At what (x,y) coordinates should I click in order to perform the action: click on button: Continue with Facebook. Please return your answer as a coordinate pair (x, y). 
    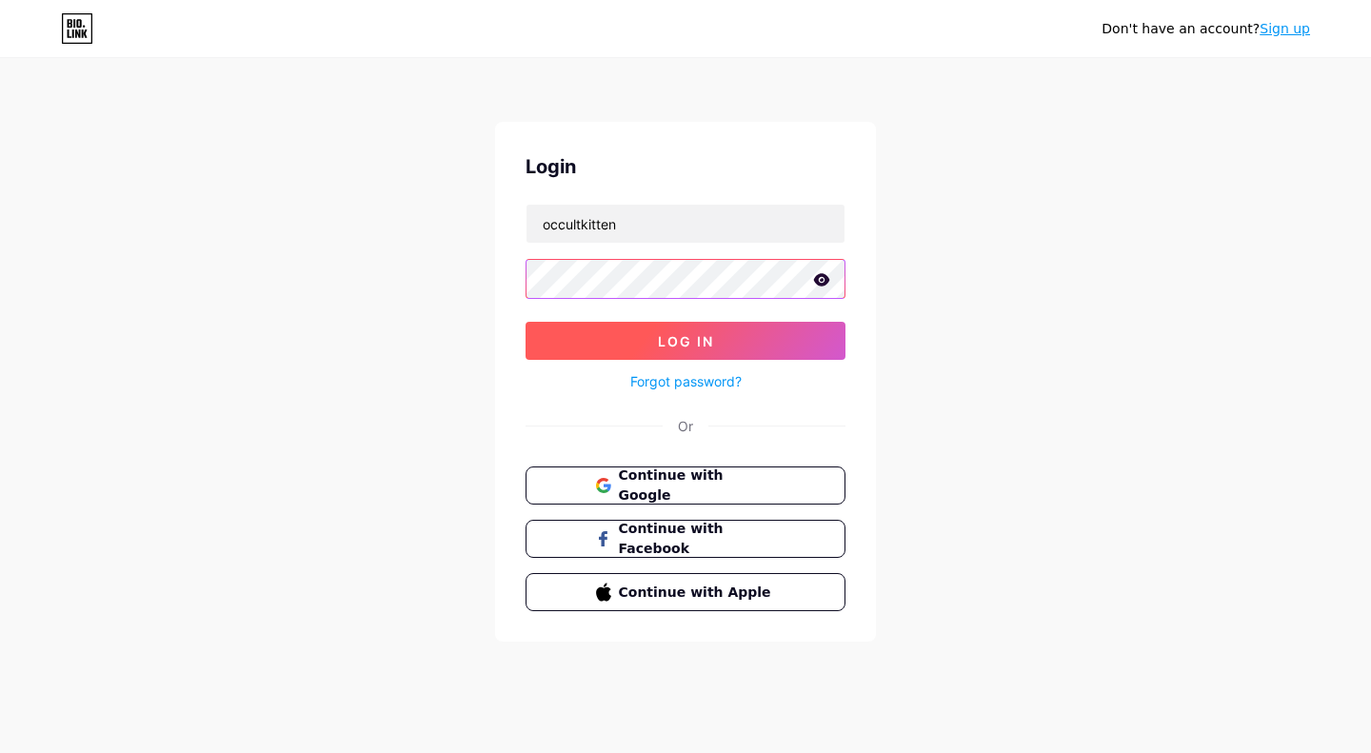
    Looking at the image, I should click on (686, 539).